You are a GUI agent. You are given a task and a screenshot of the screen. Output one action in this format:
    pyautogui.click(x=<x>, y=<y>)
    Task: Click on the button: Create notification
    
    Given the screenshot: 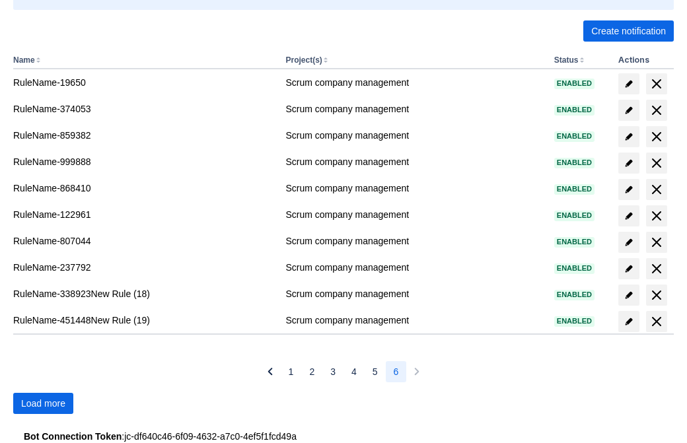 What is the action you would take?
    pyautogui.click(x=628, y=31)
    